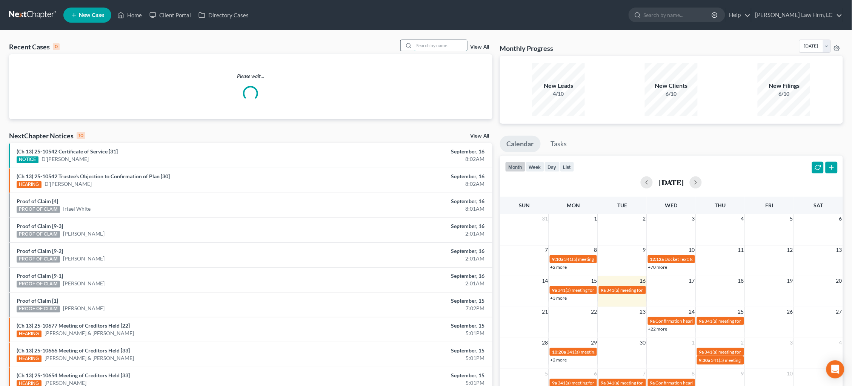  What do you see at coordinates (520, 144) in the screenshot?
I see `a: Calendar` at bounding box center [520, 144].